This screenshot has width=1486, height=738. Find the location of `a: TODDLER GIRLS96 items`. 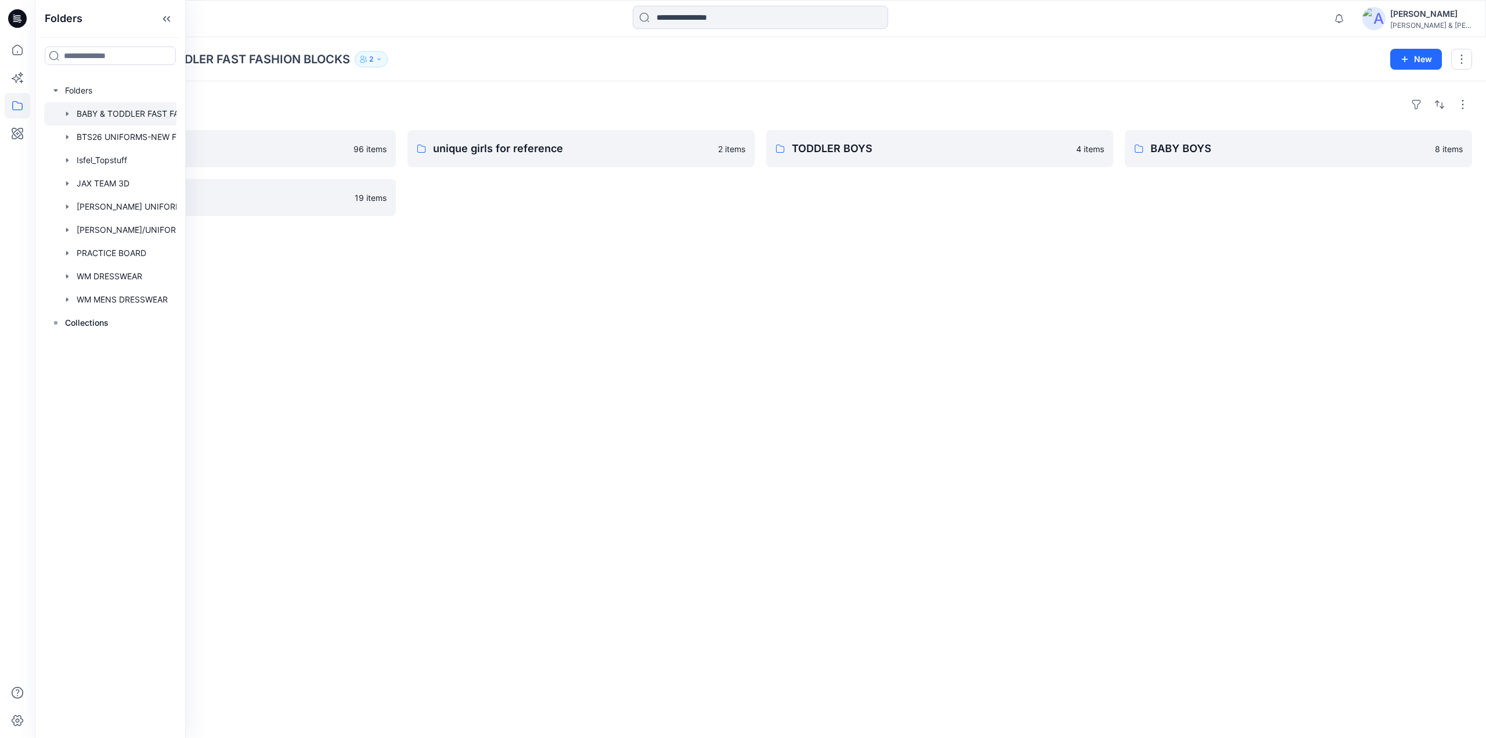

a: TODDLER GIRLS96 items is located at coordinates (222, 149).